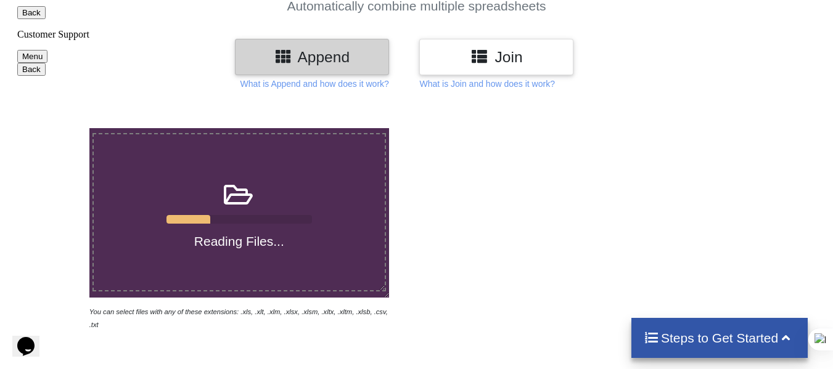 The image size is (833, 369). I want to click on p: What is Append and how does it work?, so click(314, 84).